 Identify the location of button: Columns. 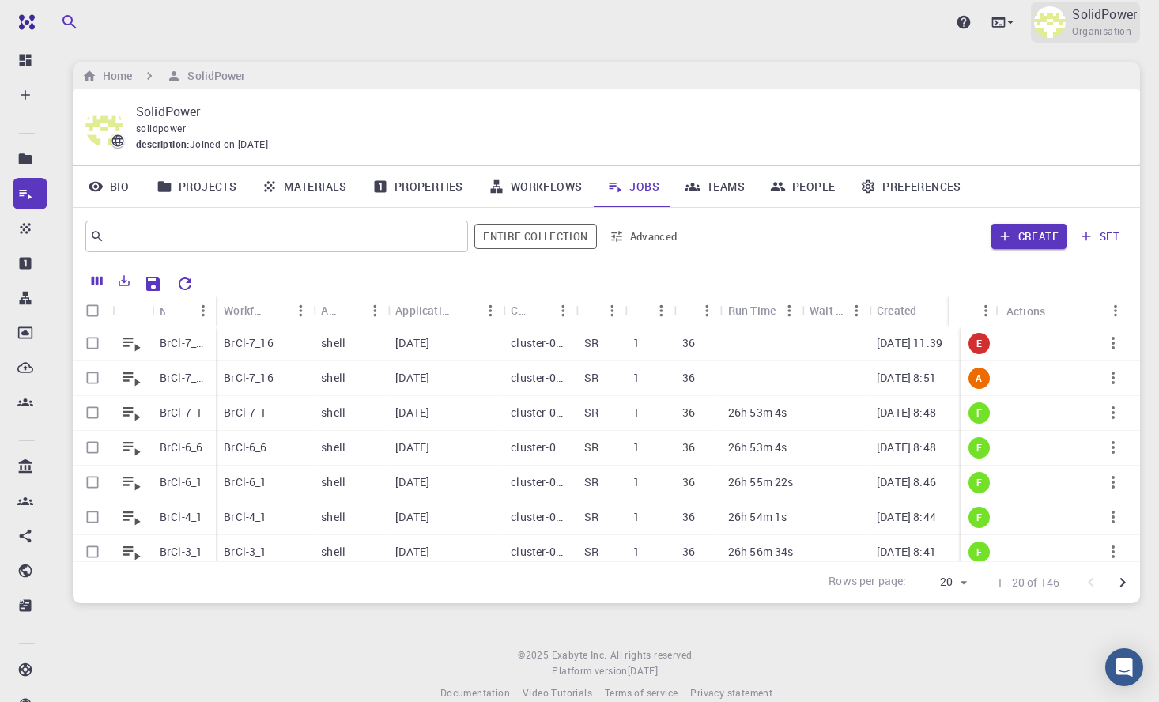
(97, 281).